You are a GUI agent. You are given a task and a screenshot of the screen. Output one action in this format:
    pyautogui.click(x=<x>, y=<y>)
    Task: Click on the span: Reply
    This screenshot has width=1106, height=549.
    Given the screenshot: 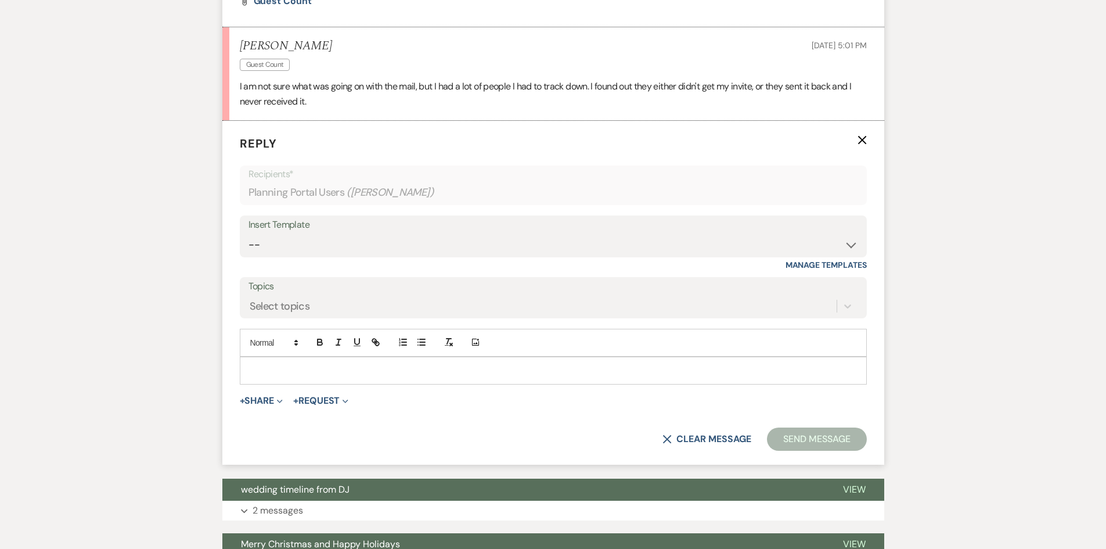 What is the action you would take?
    pyautogui.click(x=258, y=143)
    